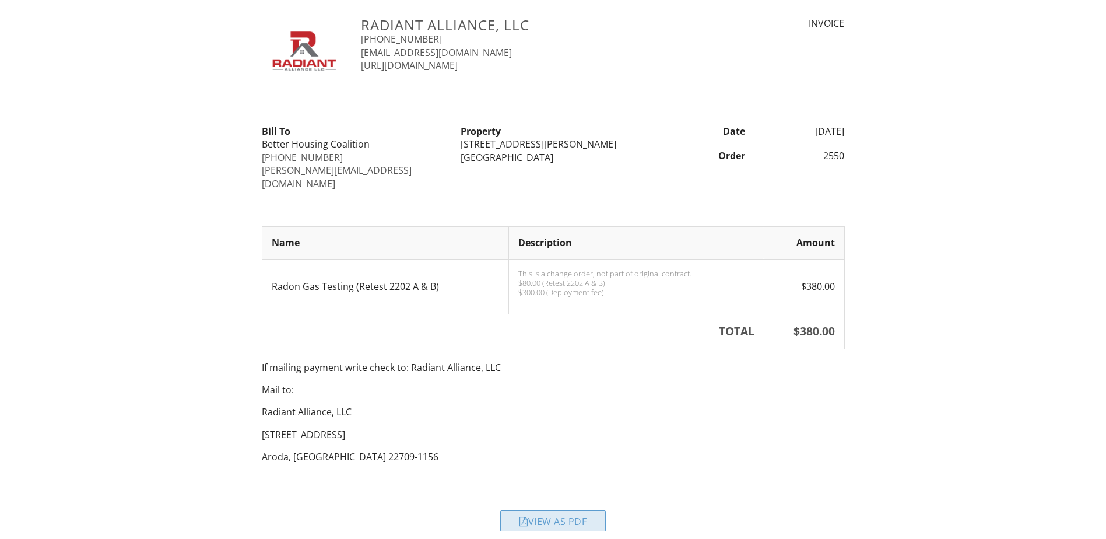  What do you see at coordinates (804, 286) in the screenshot?
I see `td: $380.00` at bounding box center [804, 286].